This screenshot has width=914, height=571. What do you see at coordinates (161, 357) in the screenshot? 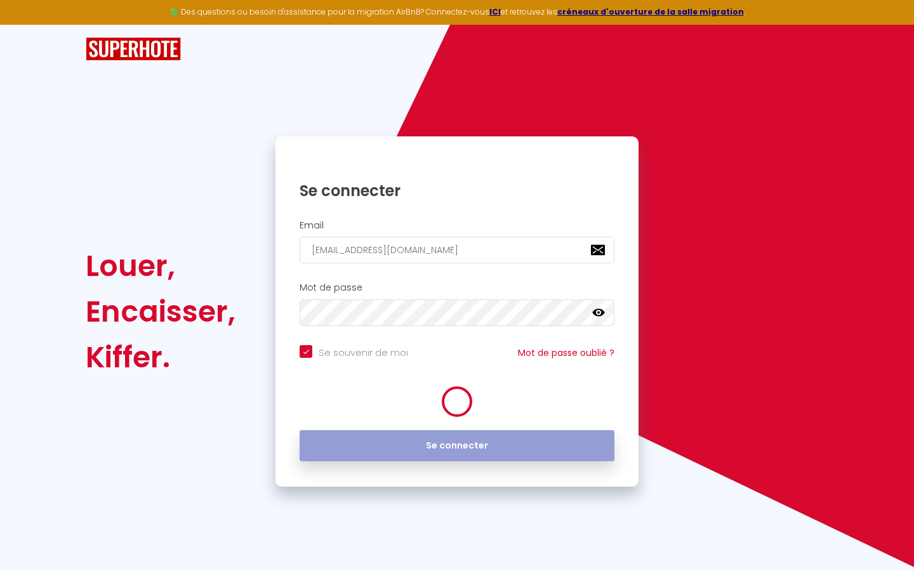
I see `div: Kiffer.` at bounding box center [161, 357].